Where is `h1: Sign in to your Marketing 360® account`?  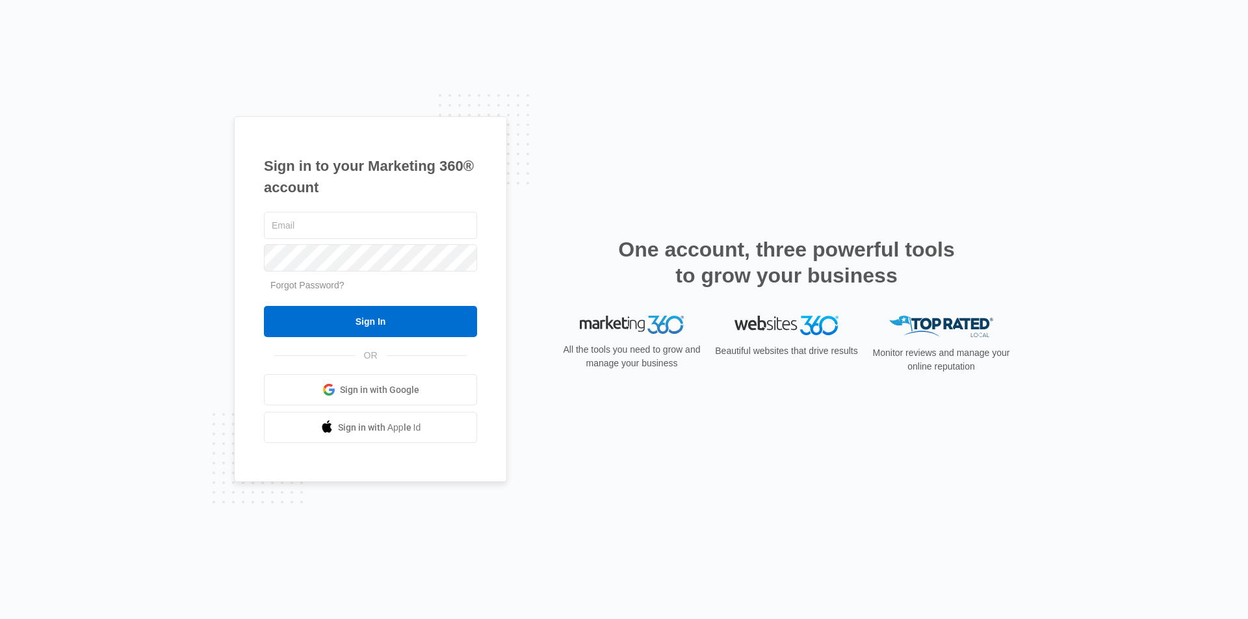
h1: Sign in to your Marketing 360® account is located at coordinates (371, 177).